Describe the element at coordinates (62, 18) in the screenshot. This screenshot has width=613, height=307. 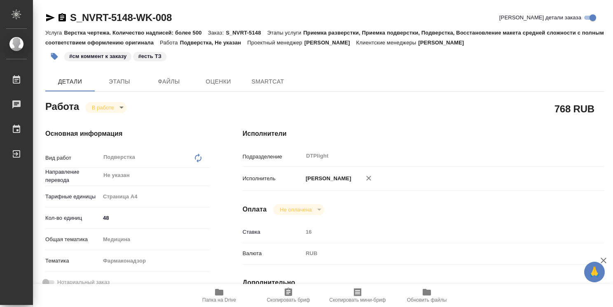
I see `button: Скопировать ссылку` at that location.